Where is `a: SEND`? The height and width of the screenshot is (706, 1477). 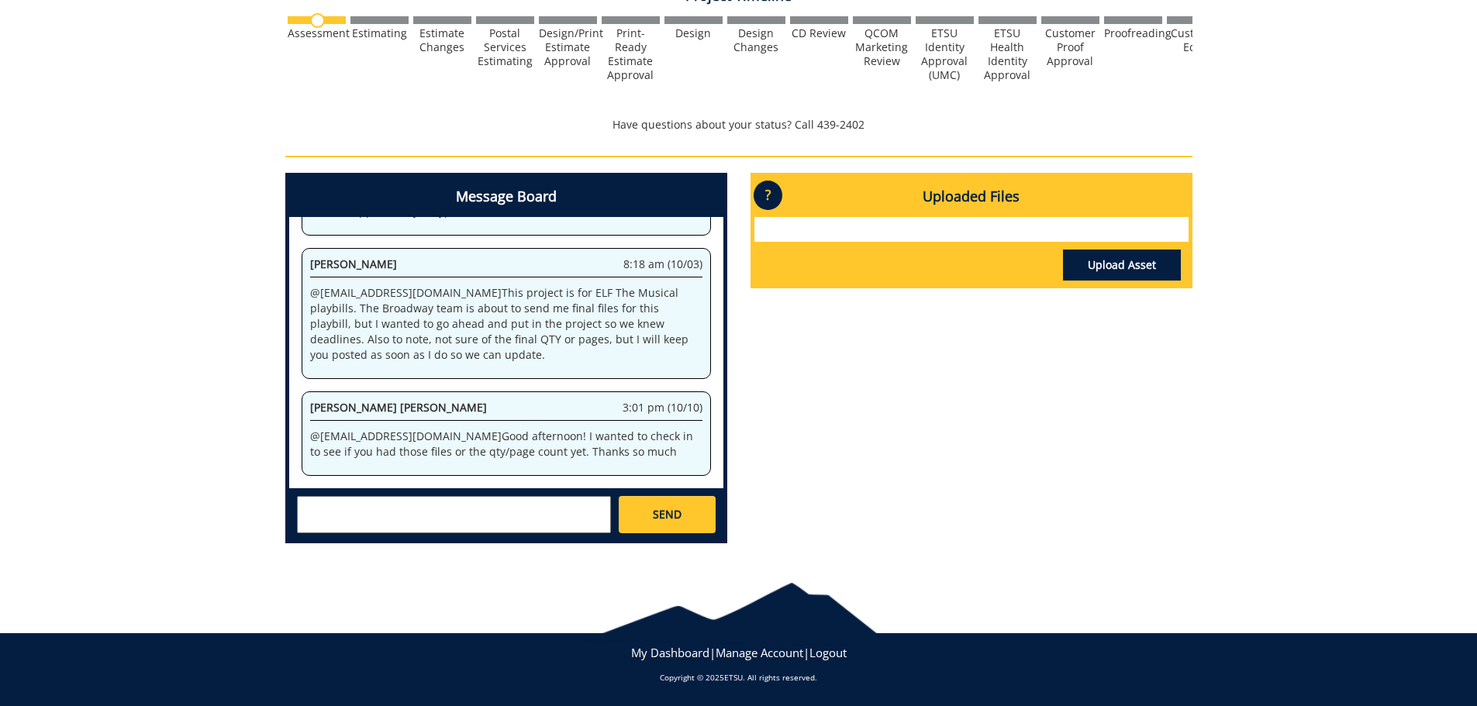
a: SEND is located at coordinates (667, 515).